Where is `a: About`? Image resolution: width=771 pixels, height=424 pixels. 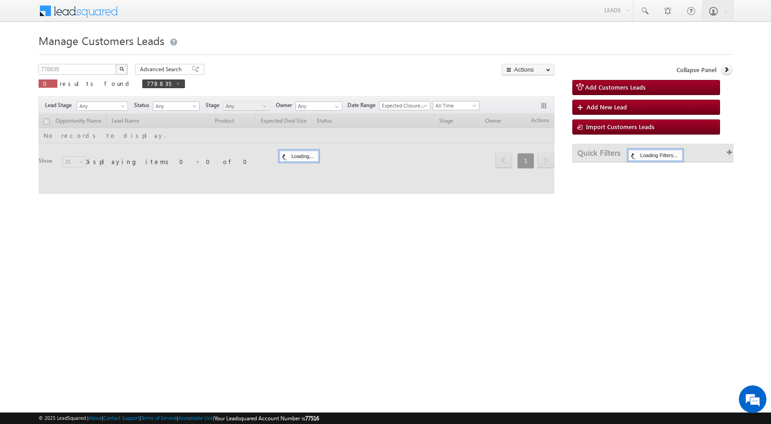 a: About is located at coordinates (95, 417).